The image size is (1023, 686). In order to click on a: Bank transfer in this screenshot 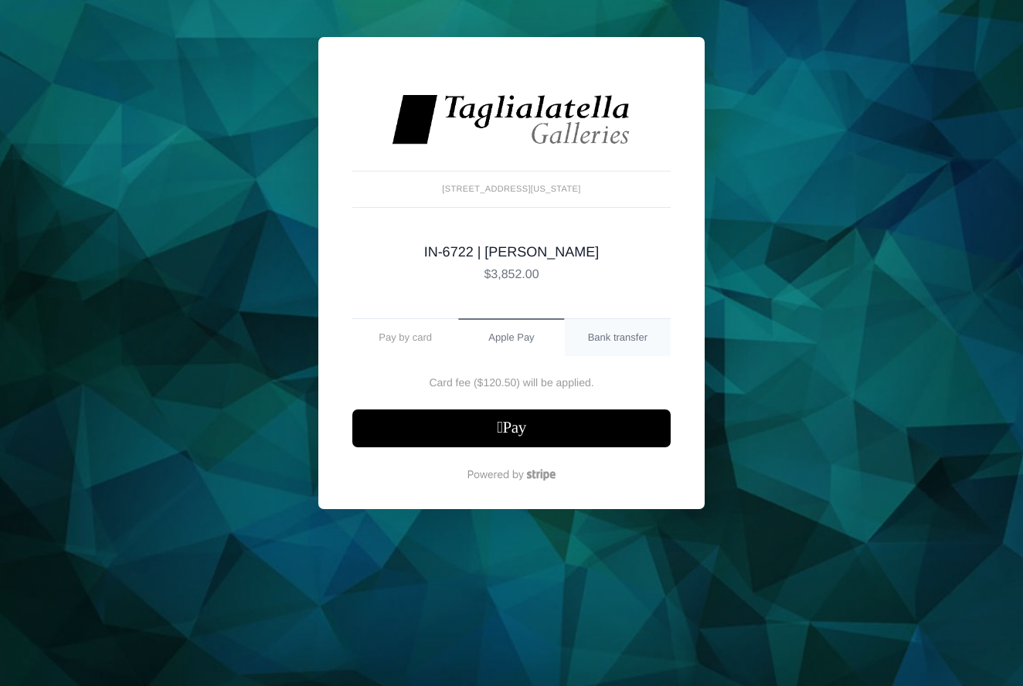, I will do `click(618, 338)`.